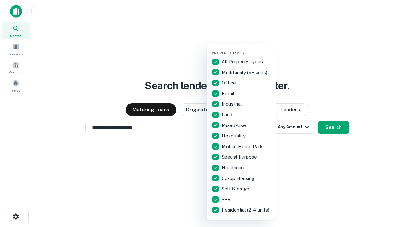 The width and height of the screenshot is (403, 227). What do you see at coordinates (234, 125) in the screenshot?
I see `p: Mixed-Use` at bounding box center [234, 125].